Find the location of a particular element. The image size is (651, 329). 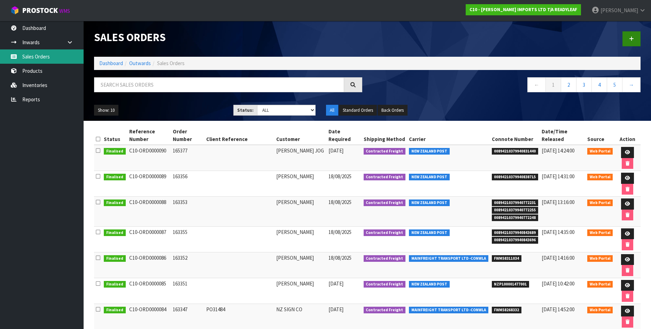

td: C10-ORD0000086 is located at coordinates (150, 265).